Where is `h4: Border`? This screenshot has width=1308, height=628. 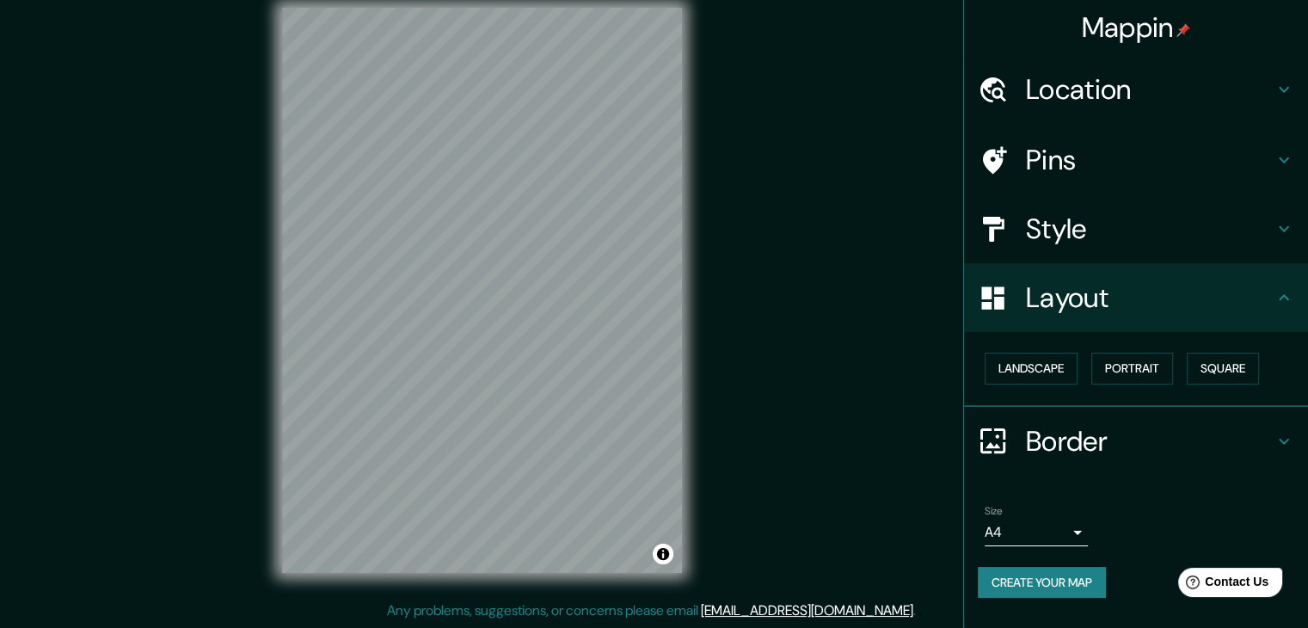 h4: Border is located at coordinates (1150, 441).